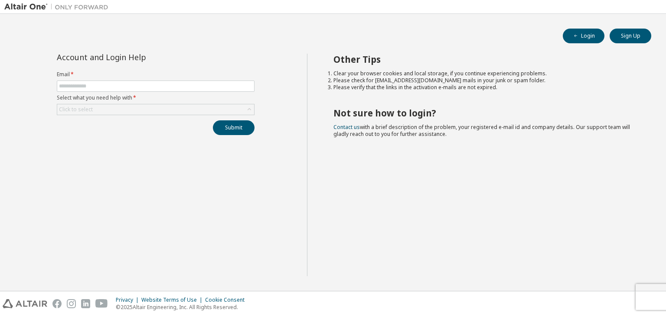  Describe the element at coordinates (484, 88) in the screenshot. I see `li: Please verify that the links in the activation e-mails are not expired.` at that location.